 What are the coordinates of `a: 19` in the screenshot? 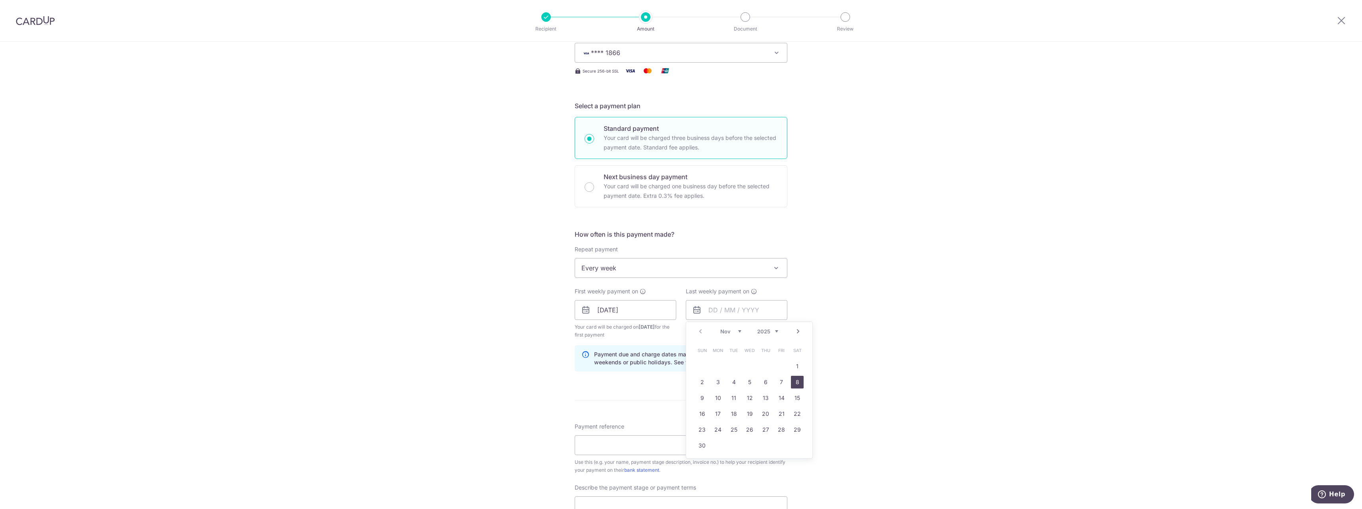 It's located at (750, 414).